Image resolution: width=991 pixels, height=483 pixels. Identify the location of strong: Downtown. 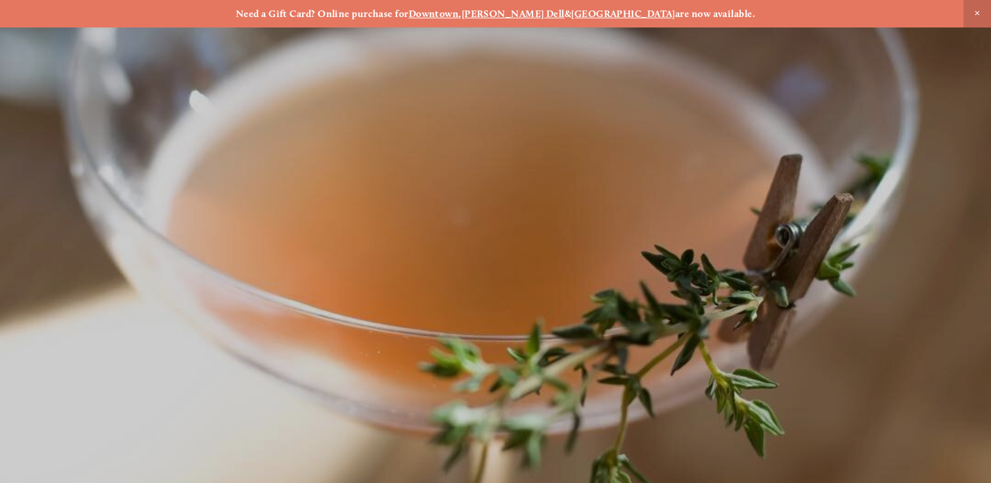
(433, 14).